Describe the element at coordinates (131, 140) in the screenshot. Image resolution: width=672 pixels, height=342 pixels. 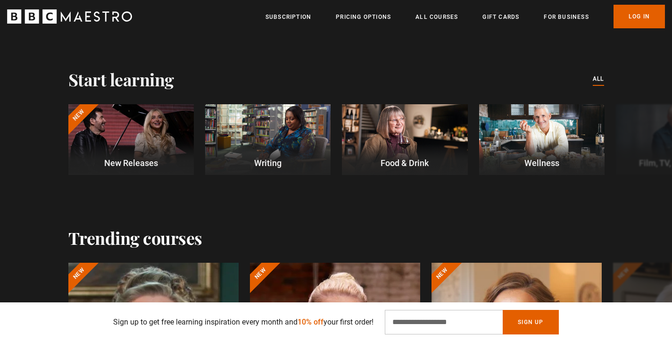
I see `a: New New Releases` at that location.